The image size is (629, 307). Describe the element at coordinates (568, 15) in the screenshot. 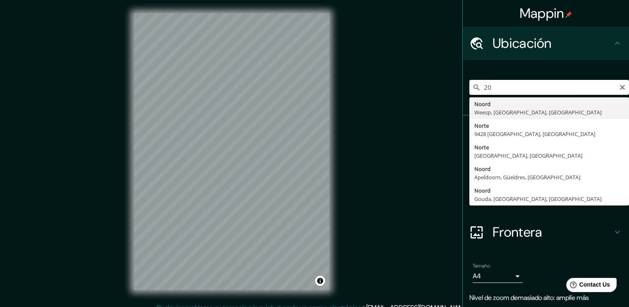

I see `img: pin-icon.png` at that location.